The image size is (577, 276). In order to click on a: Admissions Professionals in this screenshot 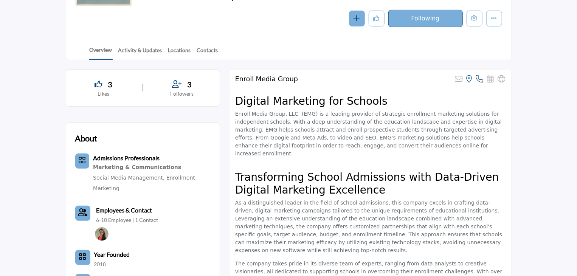, I will do `click(126, 158)`.